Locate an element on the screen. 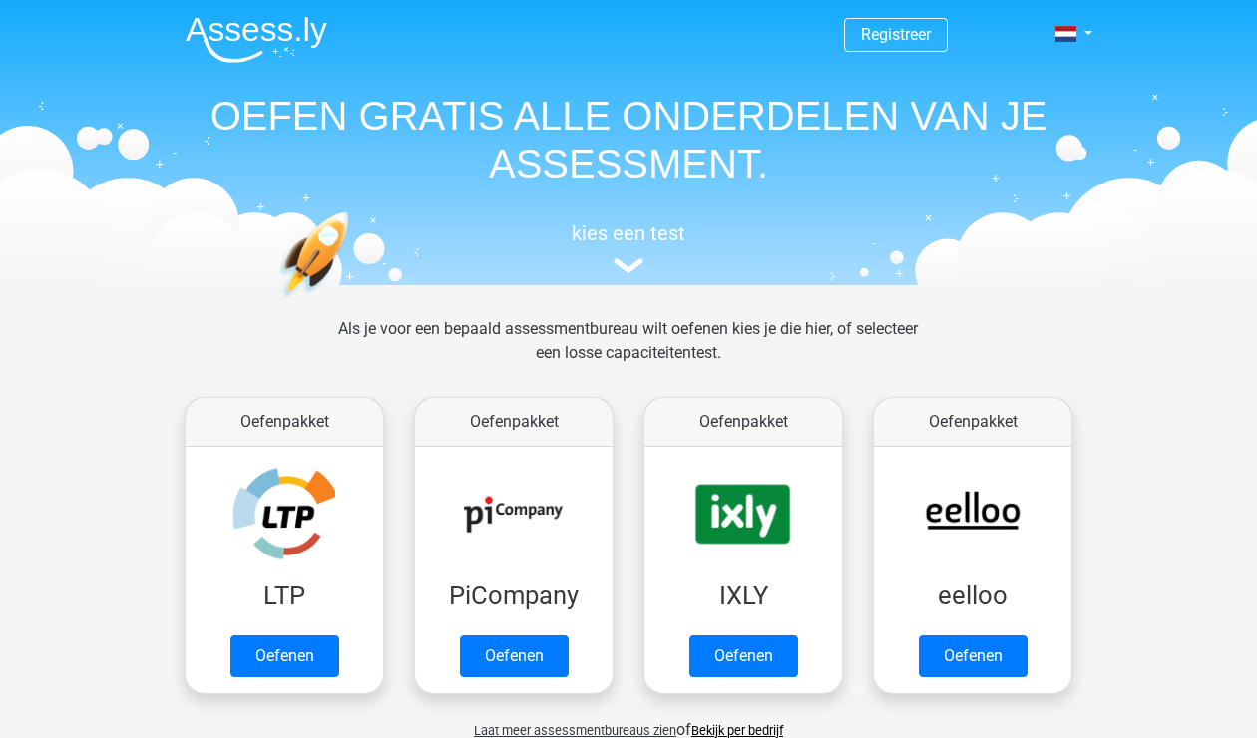 This screenshot has height=738, width=1257. a: Bekijk per bedrijf is located at coordinates (737, 730).